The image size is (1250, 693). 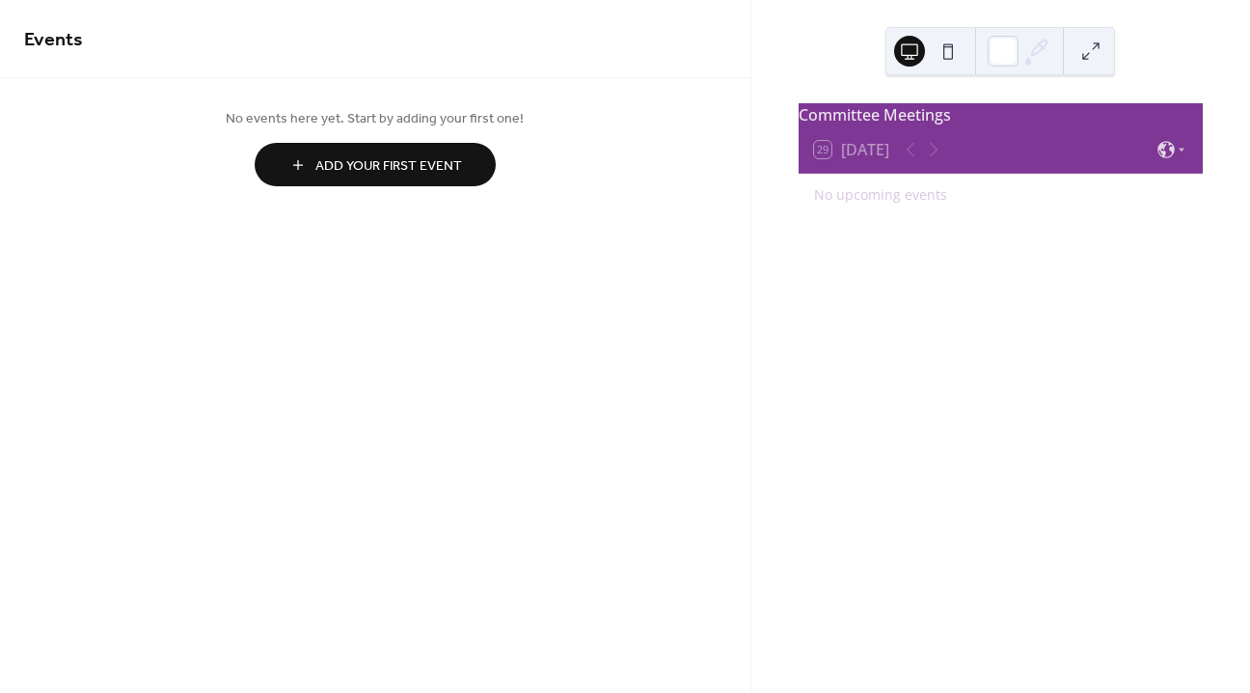 I want to click on span: No events here yet. Start by adding your first one!, so click(x=375, y=119).